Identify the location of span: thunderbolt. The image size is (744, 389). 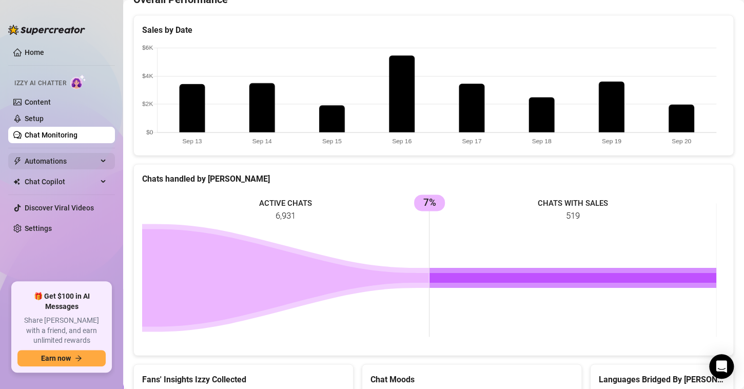
(17, 161).